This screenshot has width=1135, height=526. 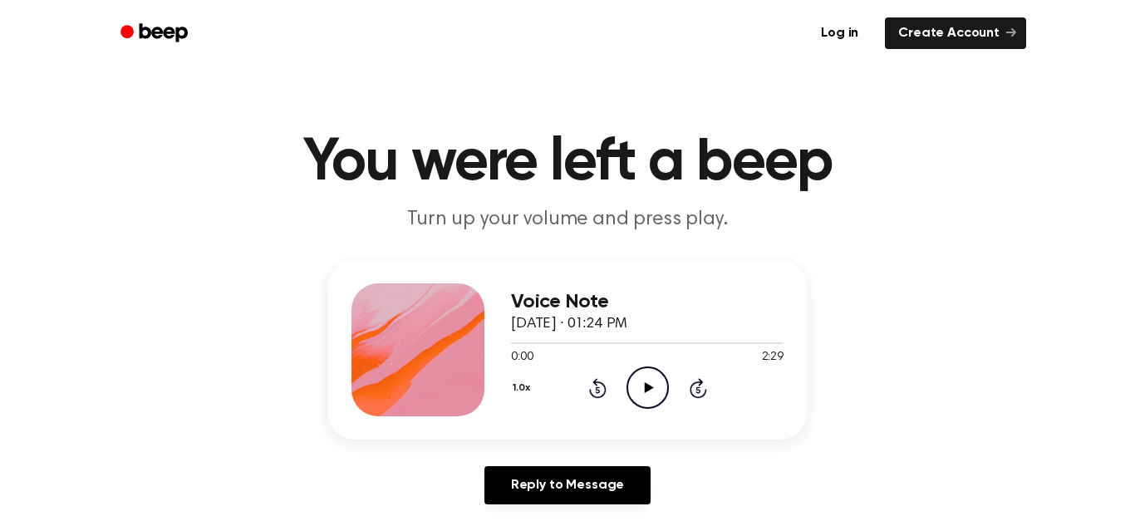 What do you see at coordinates (955, 33) in the screenshot?
I see `a: Create Account` at bounding box center [955, 33].